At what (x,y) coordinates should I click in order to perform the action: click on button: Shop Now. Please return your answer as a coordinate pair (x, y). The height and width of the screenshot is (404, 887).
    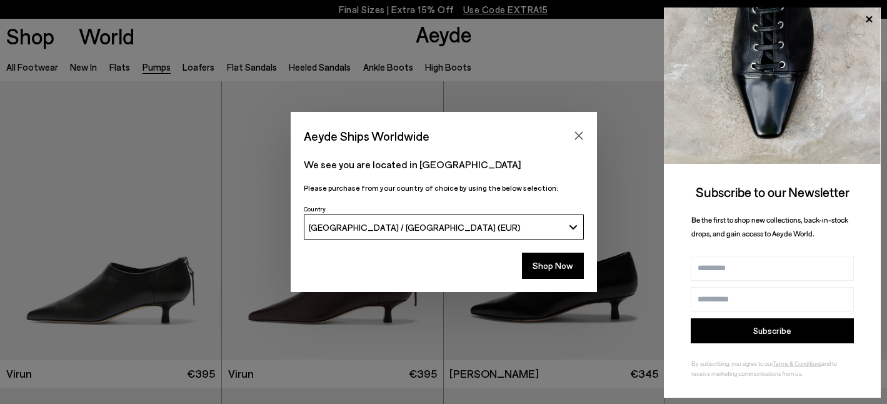
    Looking at the image, I should click on (553, 266).